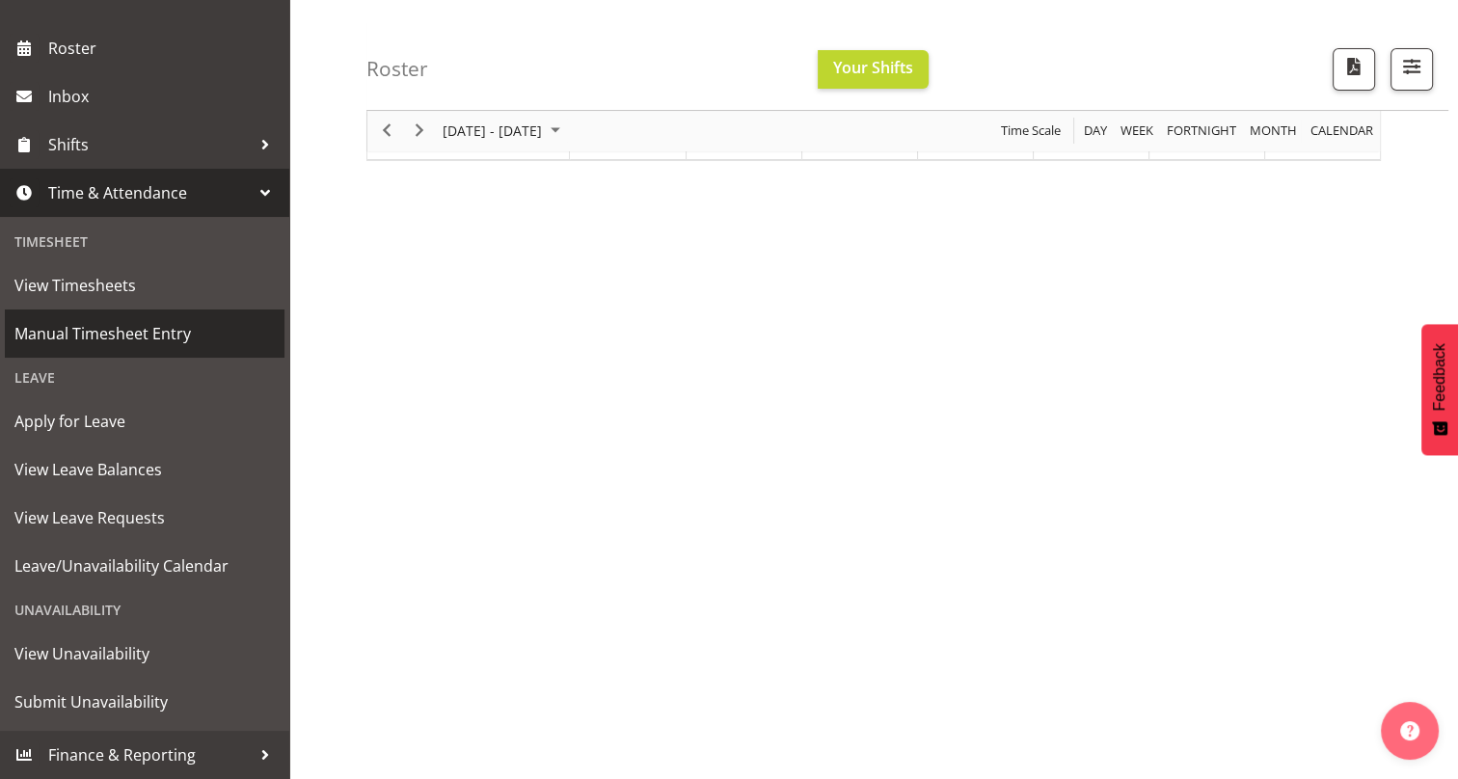  What do you see at coordinates (145, 334) in the screenshot?
I see `span: Manual Timesheet Entry` at bounding box center [145, 334].